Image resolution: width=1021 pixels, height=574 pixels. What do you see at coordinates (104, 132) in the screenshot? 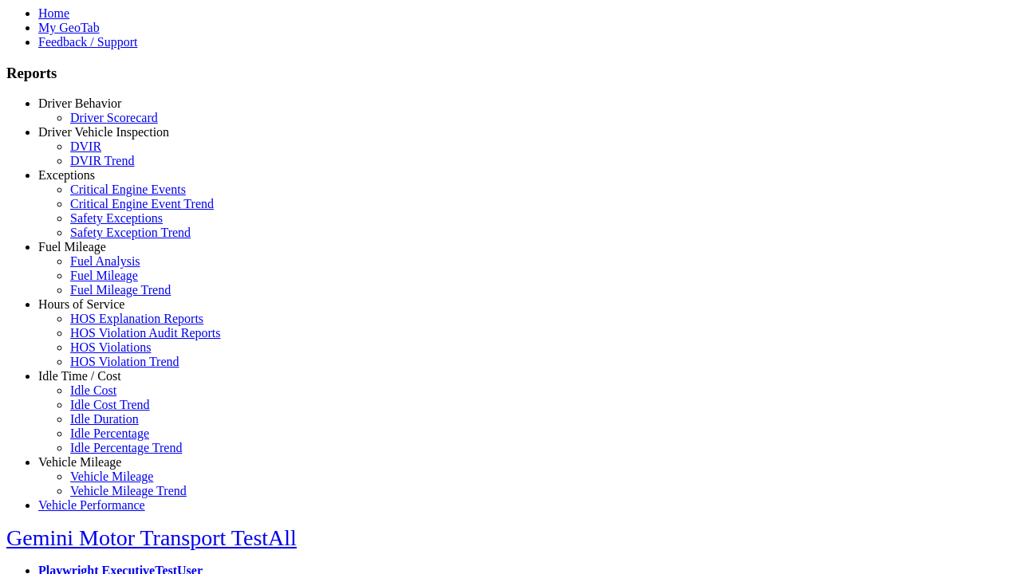
I see `a: Driver Vehicle Inspection` at bounding box center [104, 132].